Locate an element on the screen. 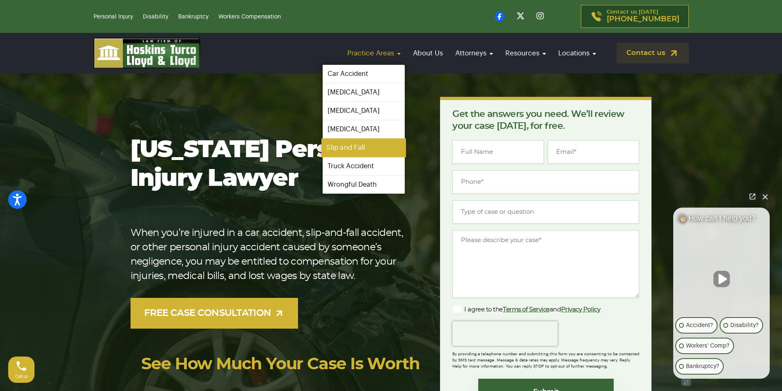 Image resolution: width=782 pixels, height=391 pixels. div: 👋🏼 How can I help you? is located at coordinates (721, 220).